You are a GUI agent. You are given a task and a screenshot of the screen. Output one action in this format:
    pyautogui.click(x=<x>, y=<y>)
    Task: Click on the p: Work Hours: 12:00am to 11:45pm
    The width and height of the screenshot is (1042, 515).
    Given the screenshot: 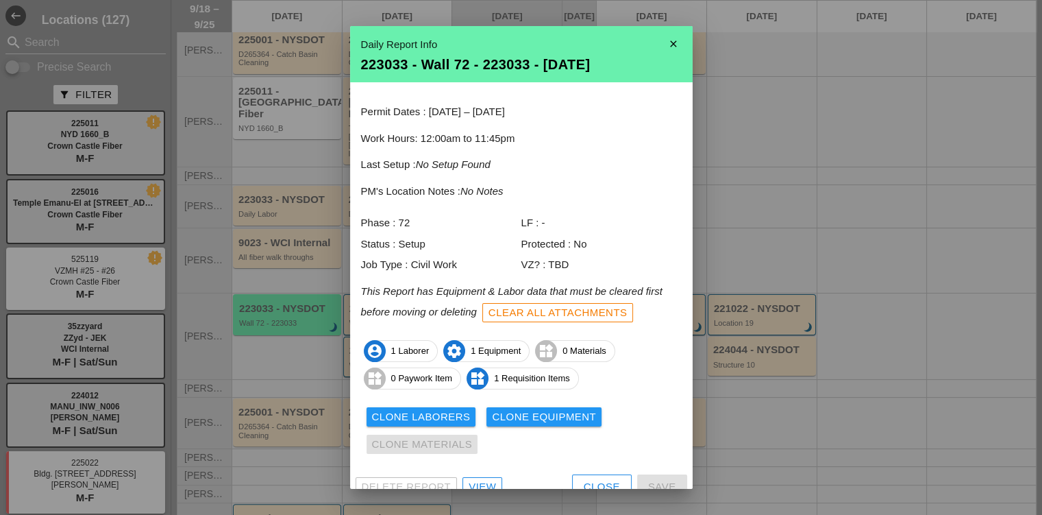 What is the action you would take?
    pyautogui.click(x=521, y=138)
    